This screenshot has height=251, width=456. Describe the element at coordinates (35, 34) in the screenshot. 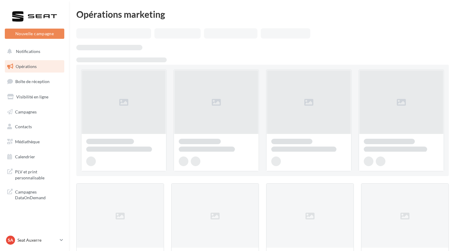

I see `button: Nouvelle campagne` at that location.